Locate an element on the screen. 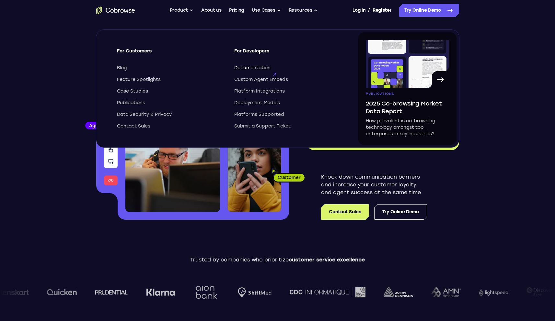  p: How prevalent is co-browsing technology amongst top enterprises in key industries? is located at coordinates (407, 128).